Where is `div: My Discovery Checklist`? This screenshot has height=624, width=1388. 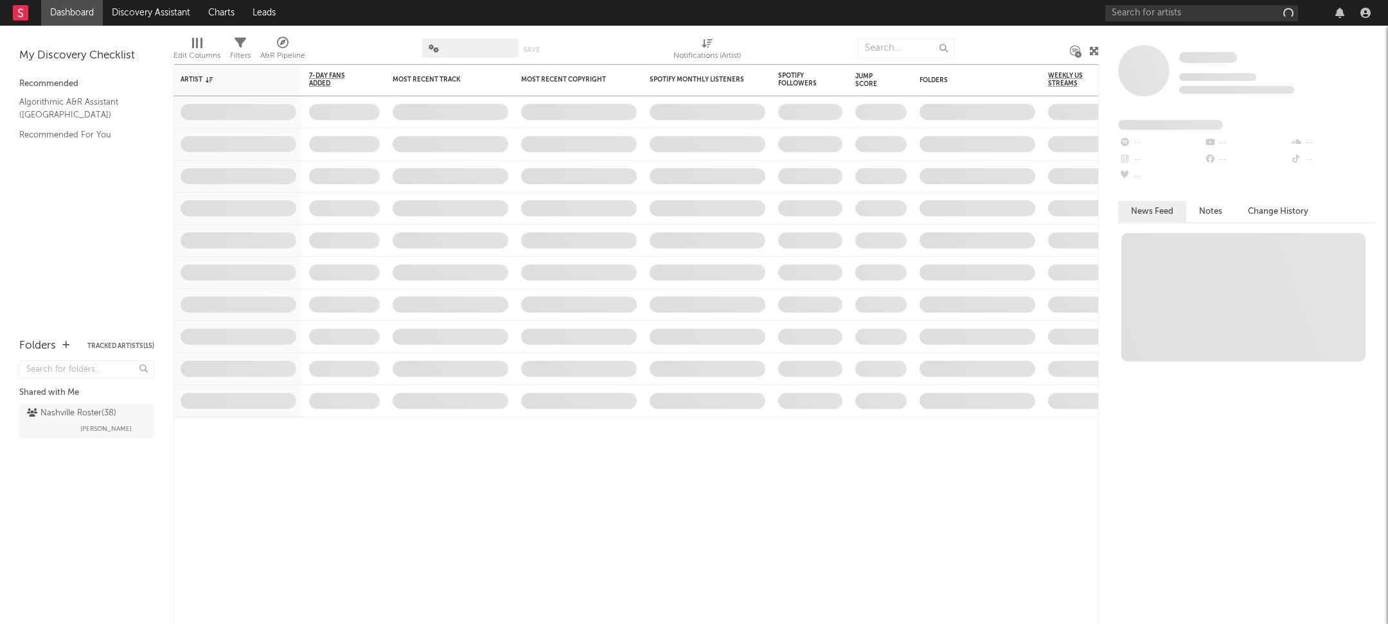
div: My Discovery Checklist is located at coordinates (87, 56).